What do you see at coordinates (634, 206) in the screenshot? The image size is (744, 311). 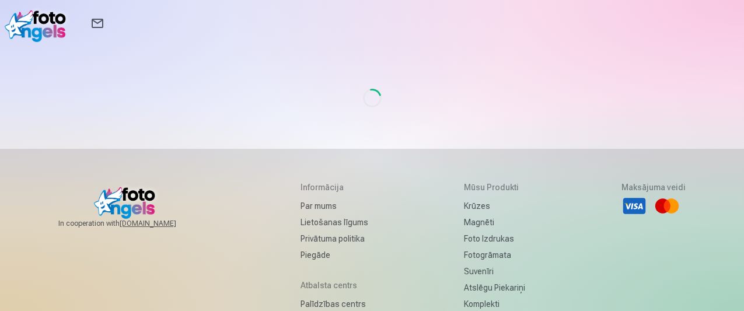 I see `li: Visa` at bounding box center [634, 206].